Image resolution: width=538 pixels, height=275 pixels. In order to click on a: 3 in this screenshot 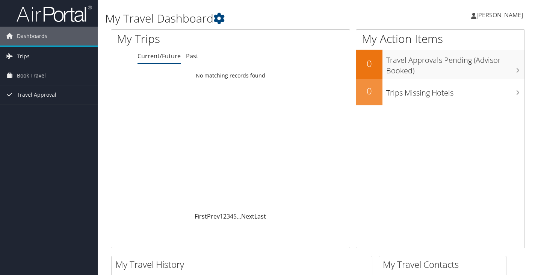, I will do `click(228, 216)`.